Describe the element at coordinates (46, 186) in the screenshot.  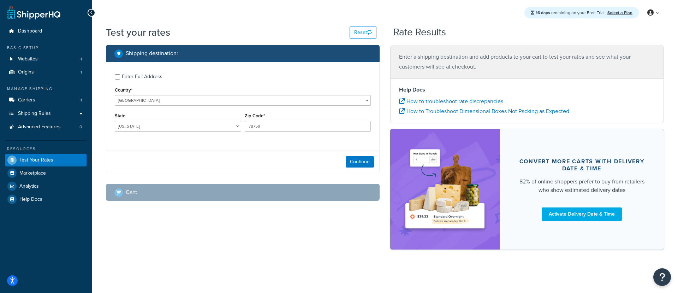
I see `li: Analytics` at that location.